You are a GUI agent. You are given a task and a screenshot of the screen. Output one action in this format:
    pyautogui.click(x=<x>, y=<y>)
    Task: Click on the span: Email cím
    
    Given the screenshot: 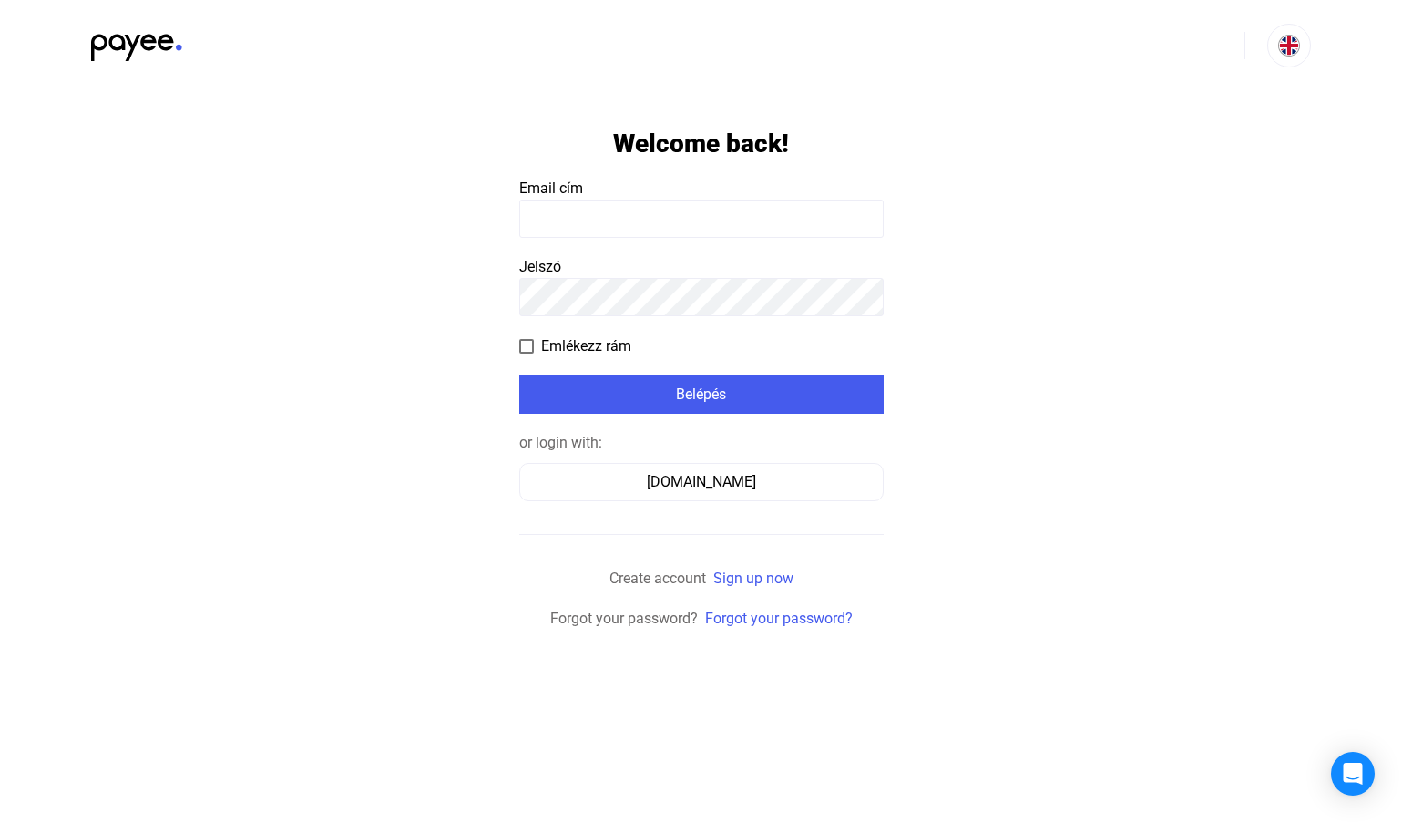 What is the action you would take?
    pyautogui.click(x=551, y=188)
    